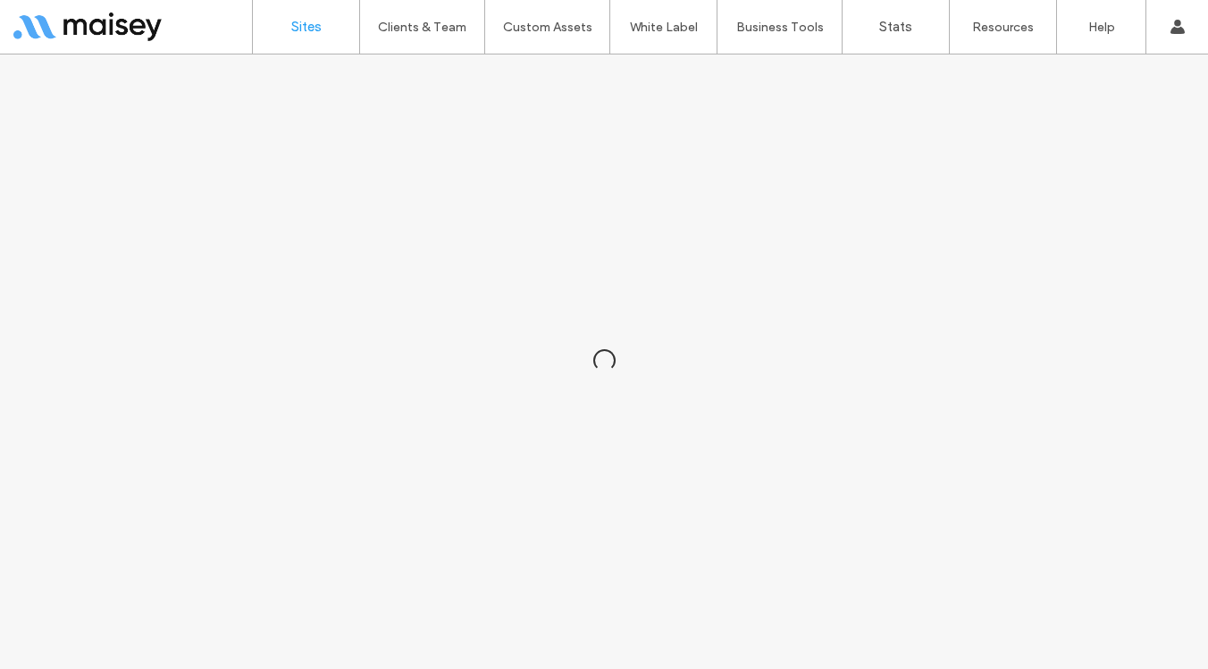  I want to click on label: Business Tools, so click(780, 27).